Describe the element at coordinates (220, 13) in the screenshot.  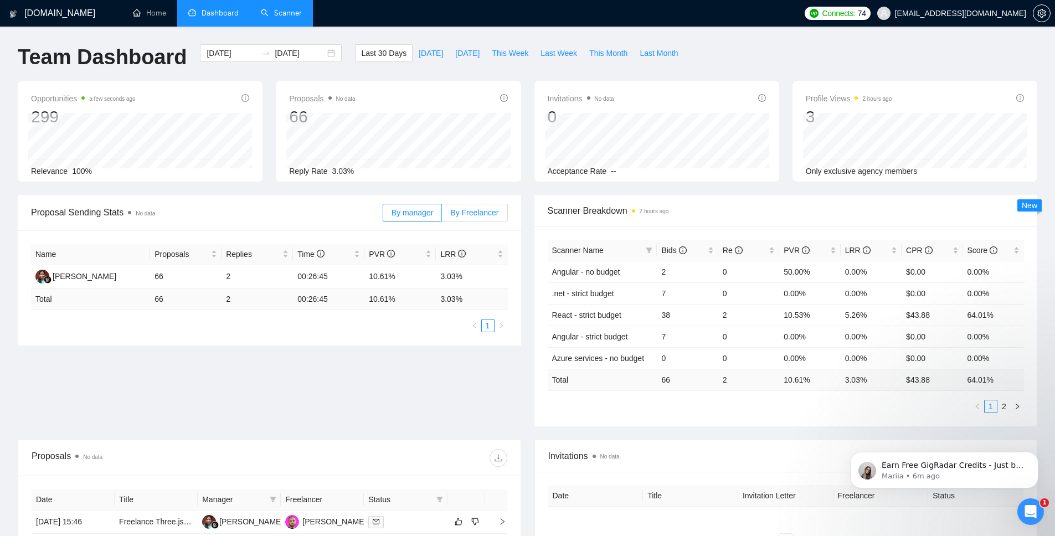
I see `span: Dashboard` at that location.